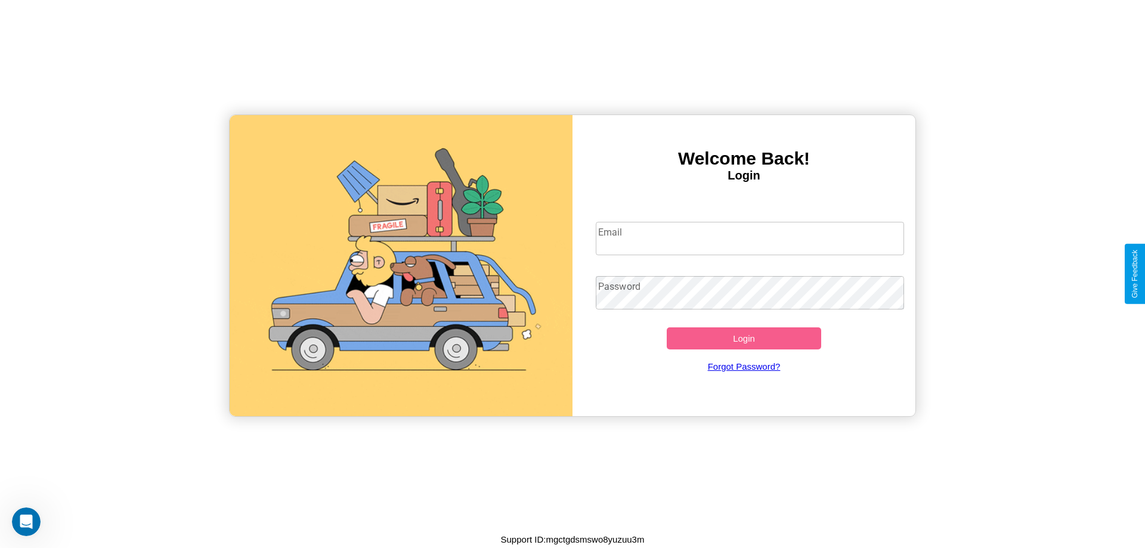  I want to click on a: Forgot Password?, so click(744, 366).